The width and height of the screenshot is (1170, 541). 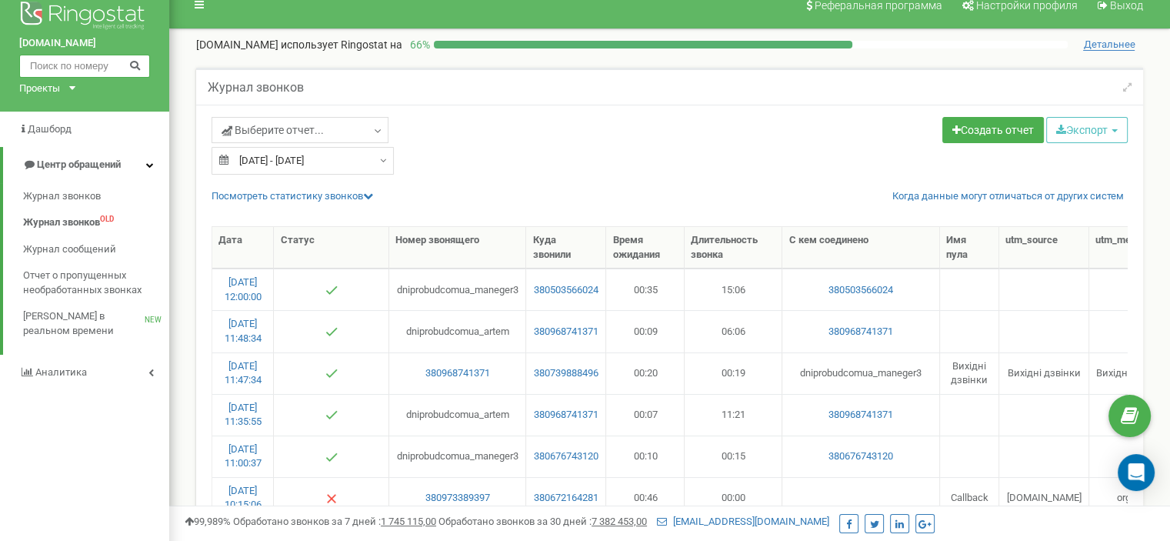 What do you see at coordinates (342, 45) in the screenshot?
I see `span: использует Ringostat на` at bounding box center [342, 45].